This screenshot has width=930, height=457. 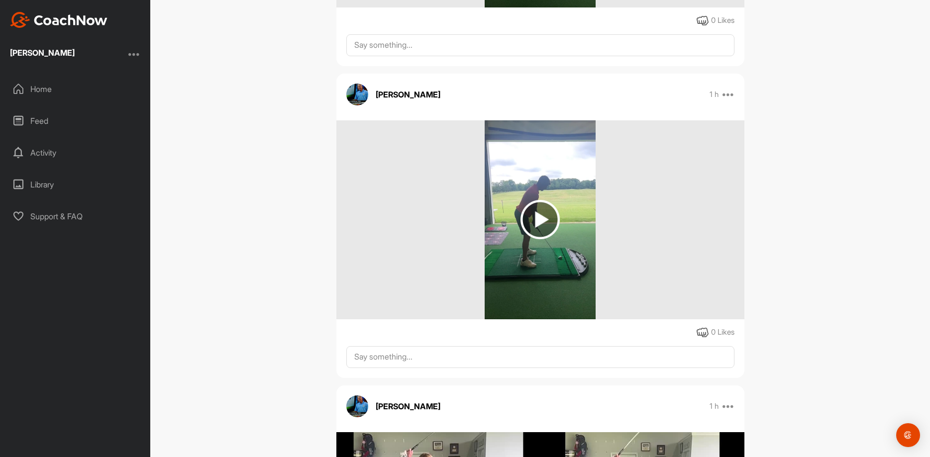 What do you see at coordinates (540, 220) in the screenshot?
I see `img: media` at bounding box center [540, 220].